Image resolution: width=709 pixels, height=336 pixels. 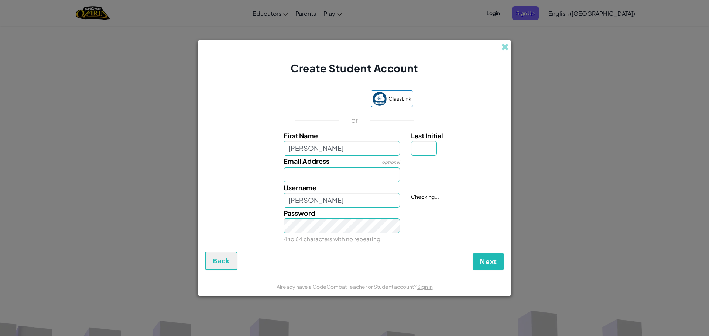 I want to click on button: Next, so click(x=488, y=262).